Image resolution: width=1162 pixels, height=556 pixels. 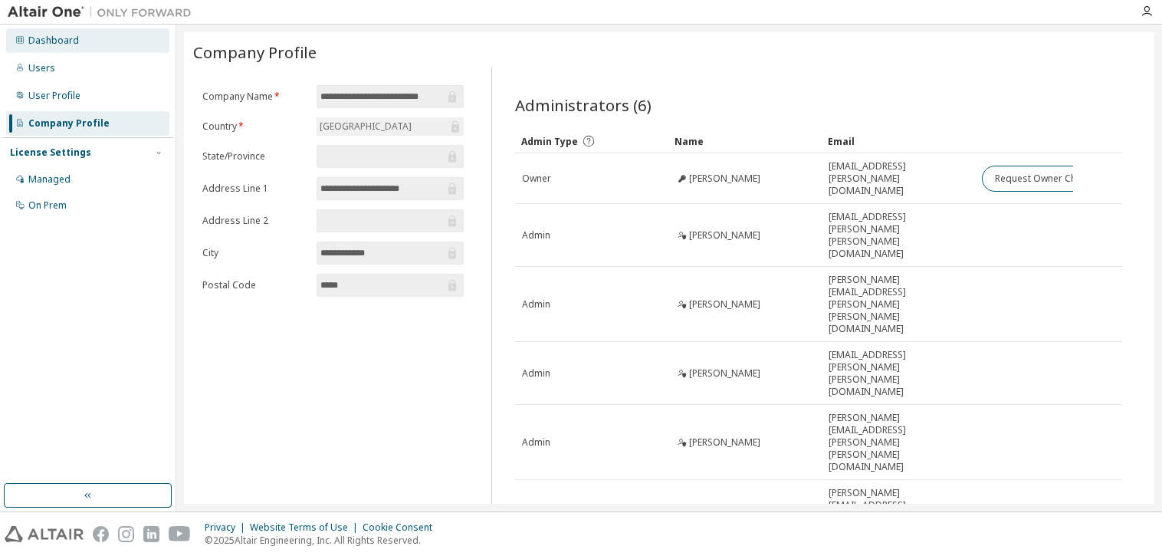 I want to click on img: facebook.svg, so click(x=100, y=534).